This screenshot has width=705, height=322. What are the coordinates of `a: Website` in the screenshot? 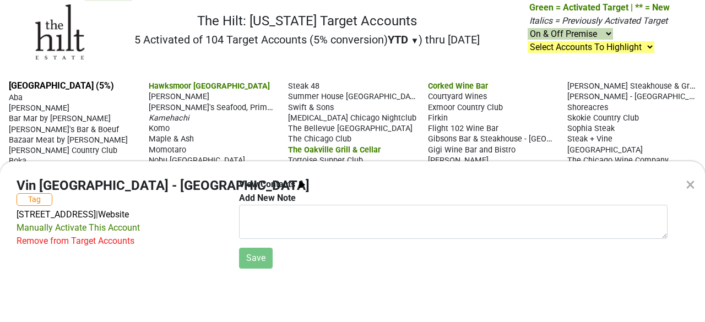 It's located at (113, 214).